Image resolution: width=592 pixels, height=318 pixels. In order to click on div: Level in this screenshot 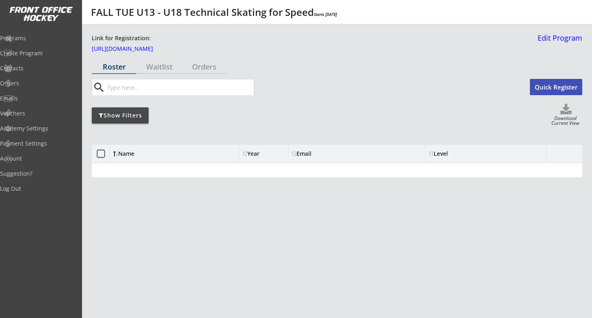, I will do `click(466, 154)`.